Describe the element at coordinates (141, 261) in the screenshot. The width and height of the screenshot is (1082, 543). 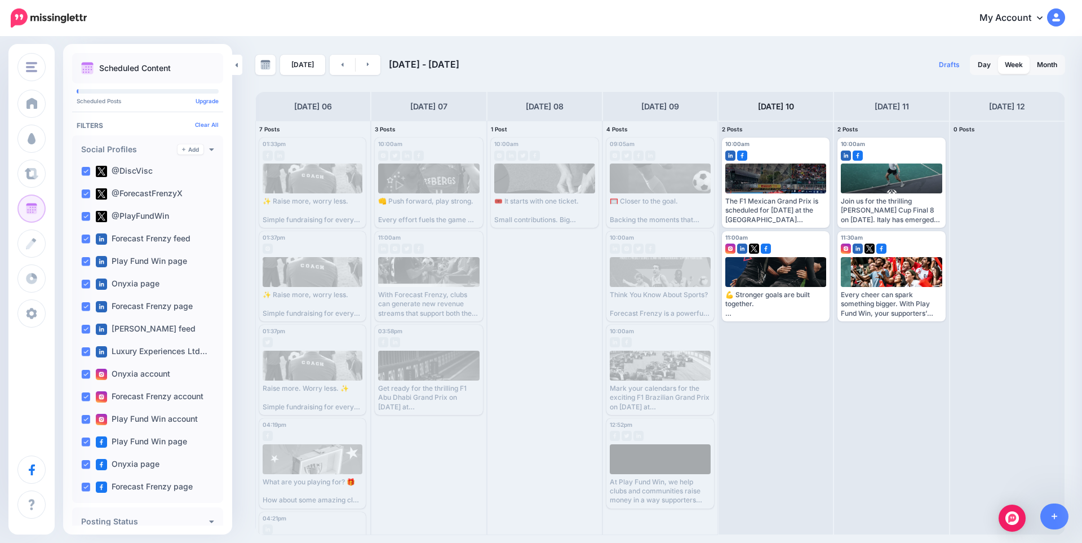
I see `label: Play Fund Win page` at that location.